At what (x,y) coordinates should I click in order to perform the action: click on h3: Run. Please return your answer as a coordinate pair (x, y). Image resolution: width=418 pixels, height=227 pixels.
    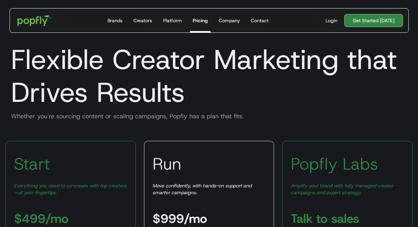
    Looking at the image, I should click on (167, 163).